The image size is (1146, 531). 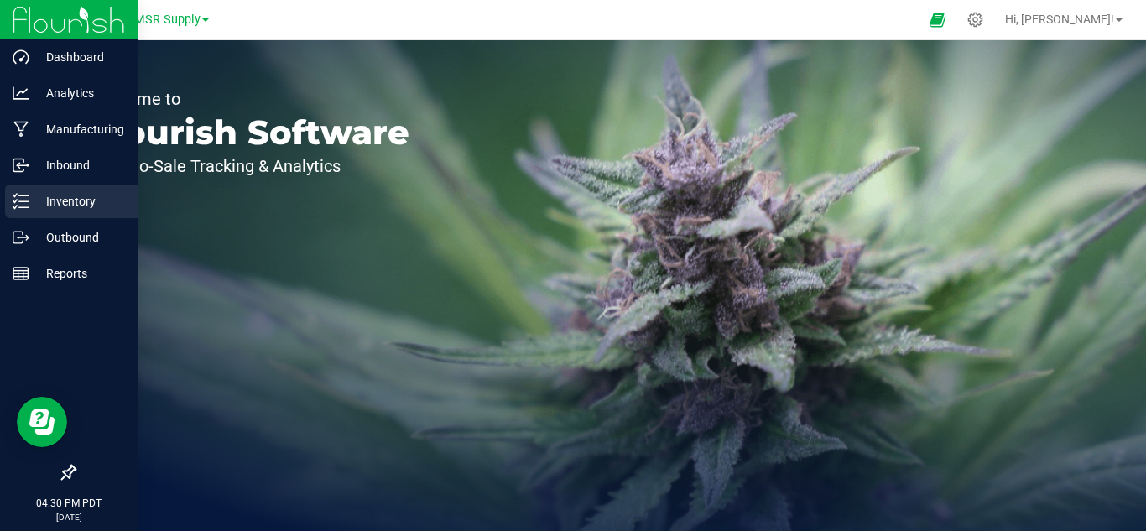 What do you see at coordinates (975, 19) in the screenshot?
I see `div: Manage settings` at bounding box center [975, 19].